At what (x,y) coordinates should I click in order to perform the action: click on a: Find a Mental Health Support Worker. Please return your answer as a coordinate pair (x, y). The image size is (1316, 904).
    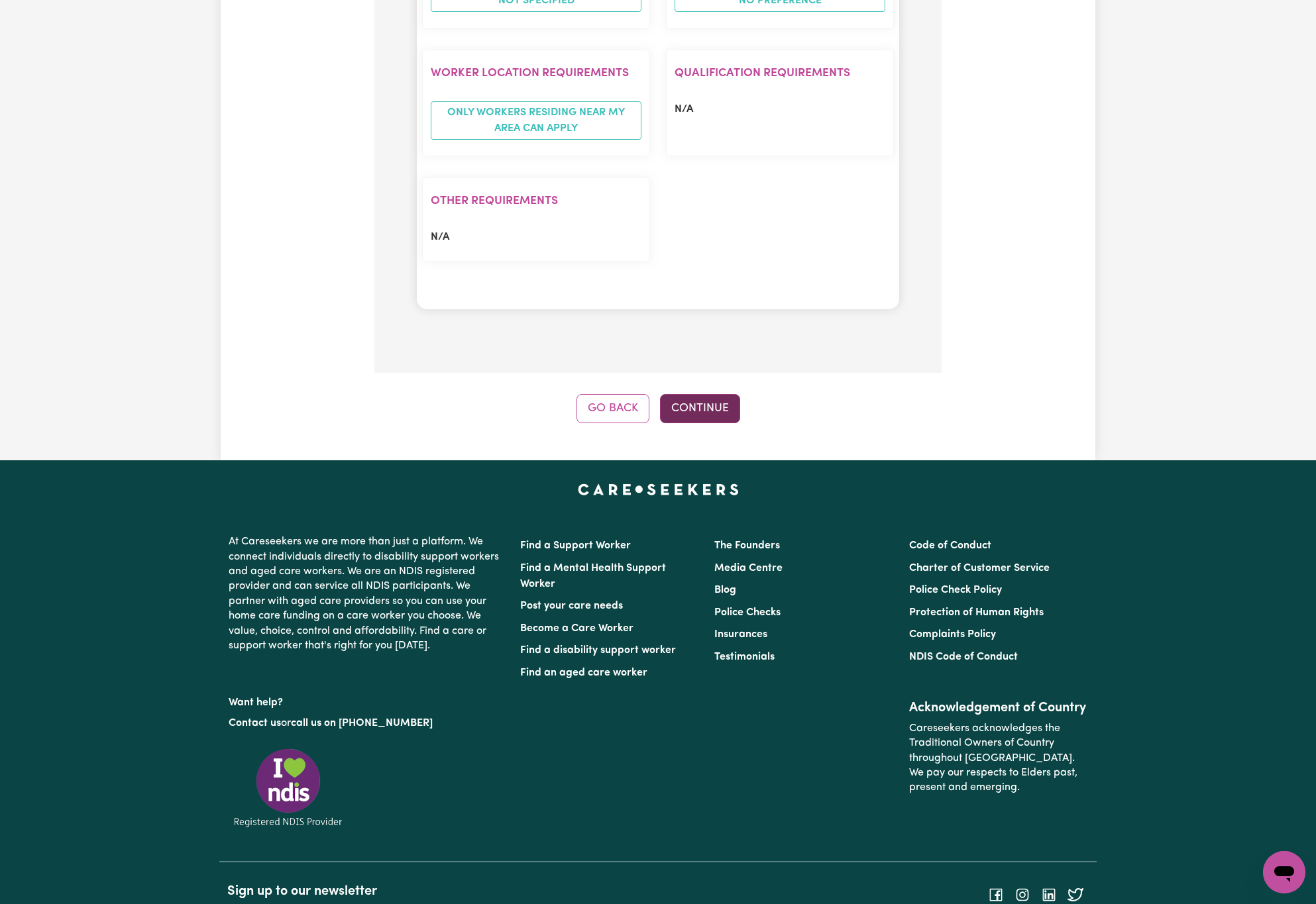
    Looking at the image, I should click on (593, 576).